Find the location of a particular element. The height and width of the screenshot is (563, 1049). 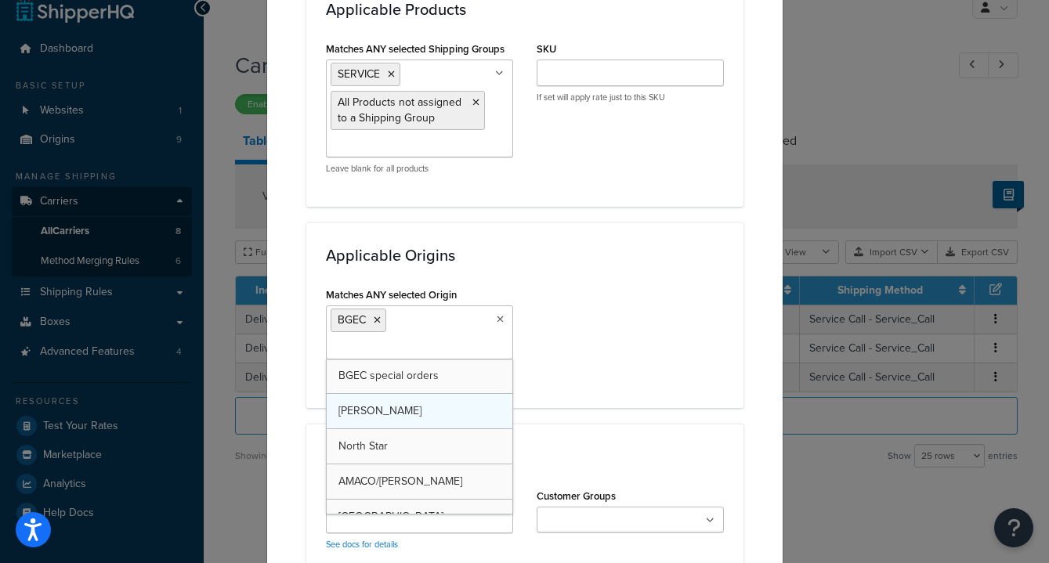

h3: Advanced Criteria is located at coordinates (525, 457).